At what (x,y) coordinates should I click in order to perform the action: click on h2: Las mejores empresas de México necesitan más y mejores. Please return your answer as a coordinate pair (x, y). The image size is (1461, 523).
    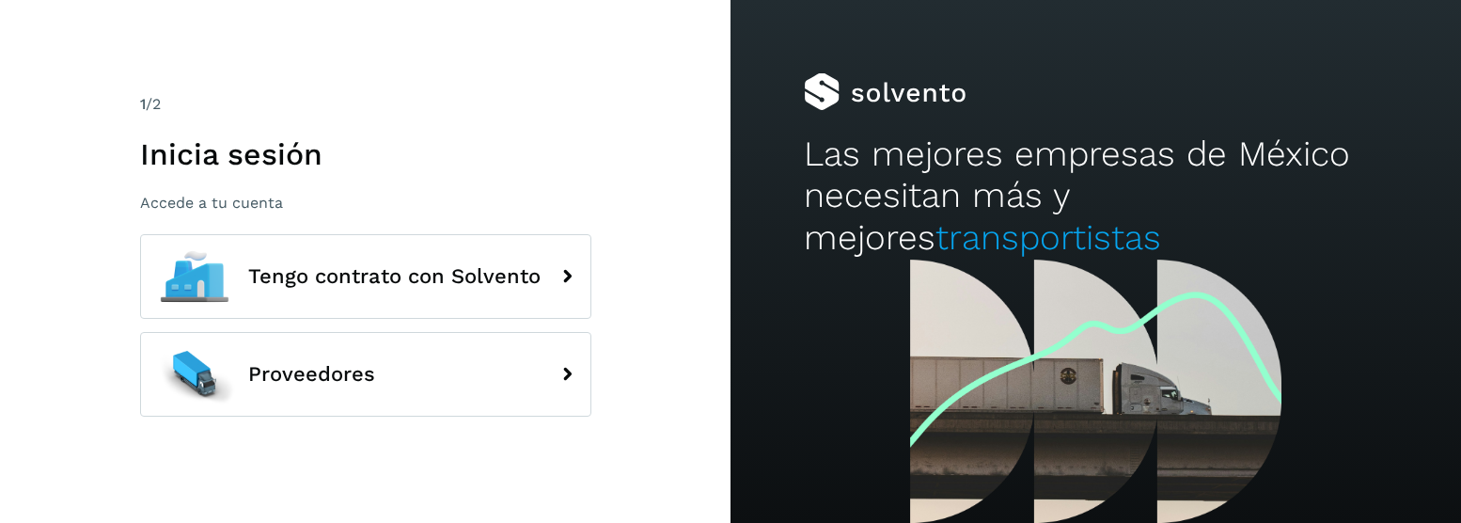
    Looking at the image, I should click on (1096, 196).